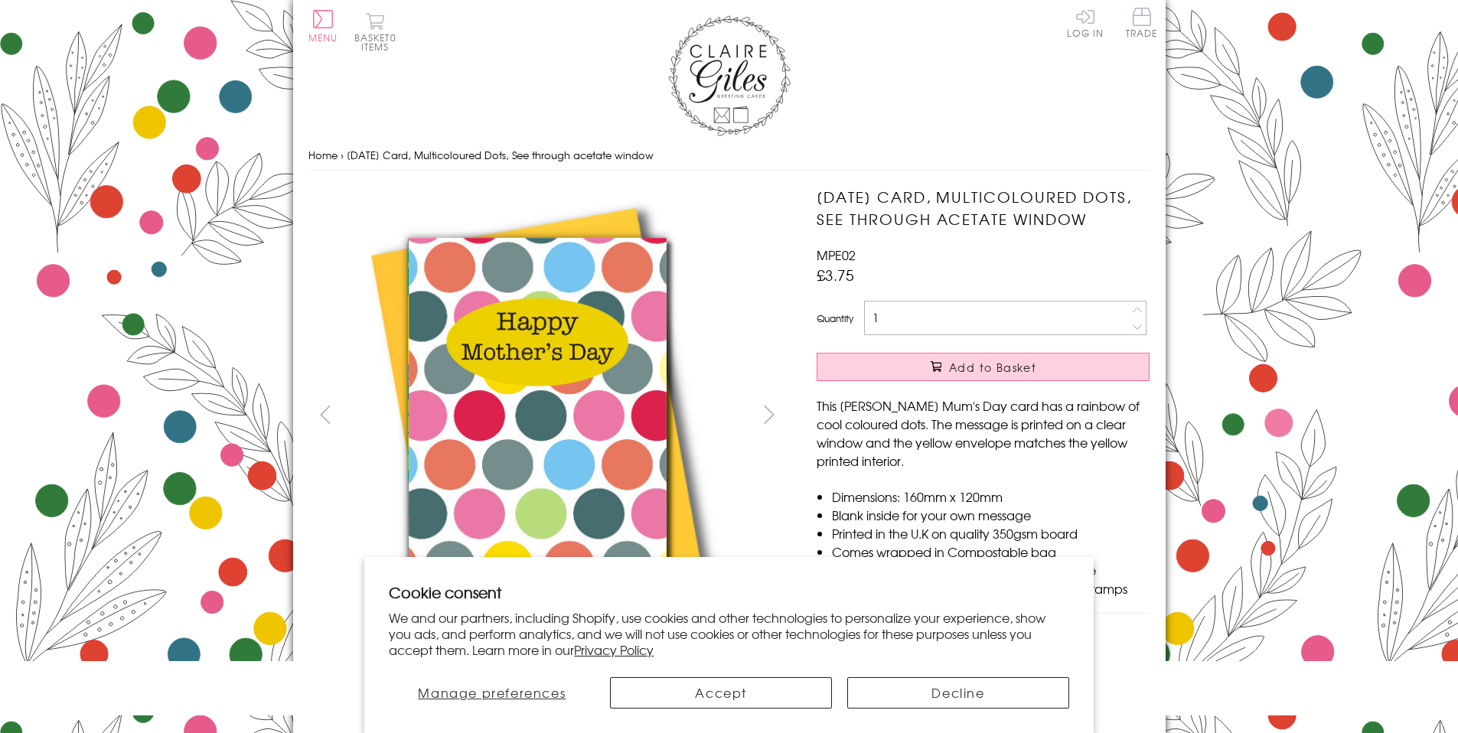 The height and width of the screenshot is (733, 1458). What do you see at coordinates (982, 366) in the screenshot?
I see `button: Add to Basket` at bounding box center [982, 366].